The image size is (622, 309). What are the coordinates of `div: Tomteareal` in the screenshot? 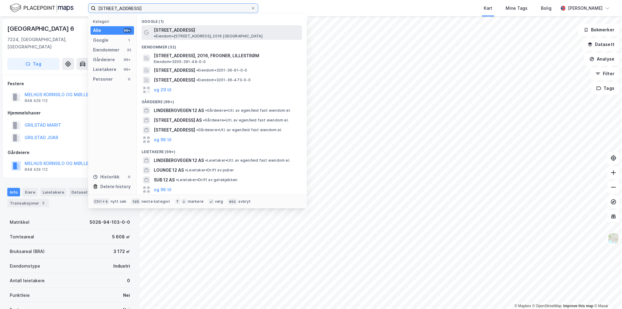 It's located at (22, 236).